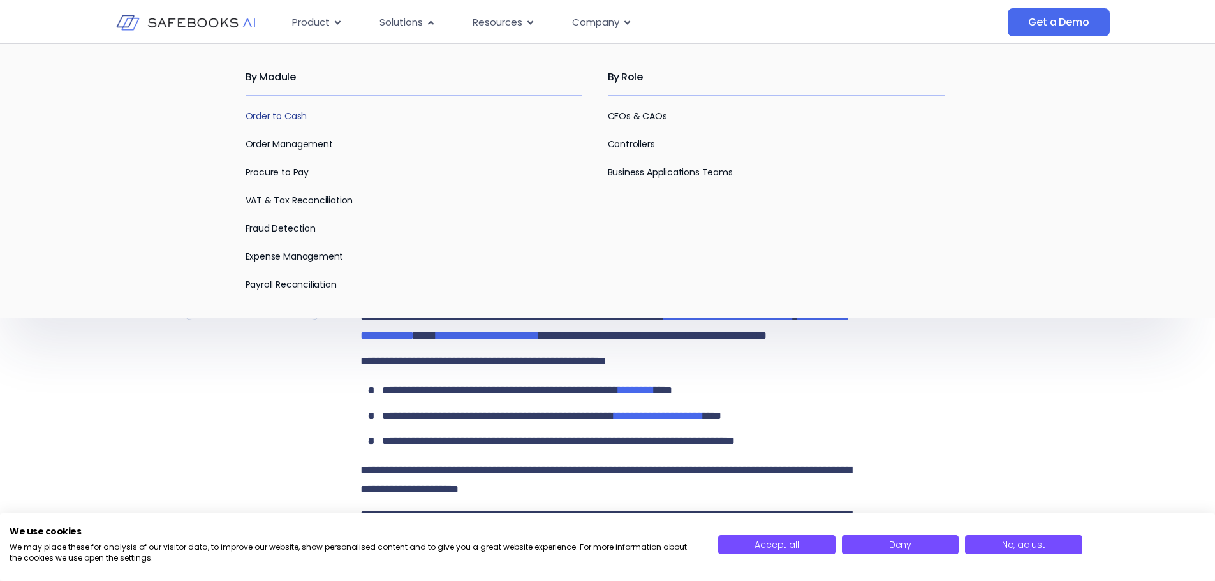  What do you see at coordinates (1024, 545) in the screenshot?
I see `span: No, adjust` at bounding box center [1024, 545].